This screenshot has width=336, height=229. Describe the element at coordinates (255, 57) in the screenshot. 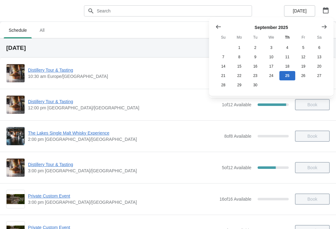

I see `button: Tuesday September 9 2025` at that location.